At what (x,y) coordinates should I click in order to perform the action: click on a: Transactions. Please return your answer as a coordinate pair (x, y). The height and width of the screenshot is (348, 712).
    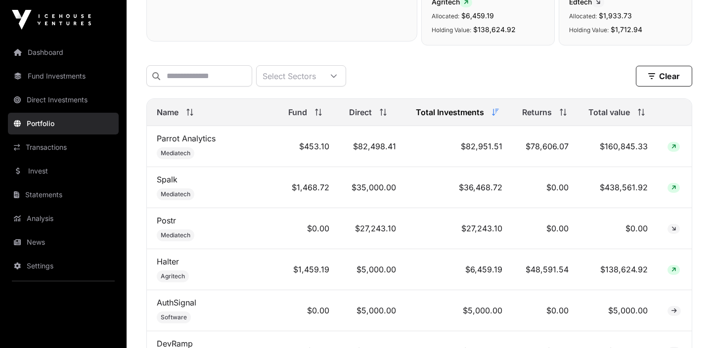
    Looking at the image, I should click on (63, 147).